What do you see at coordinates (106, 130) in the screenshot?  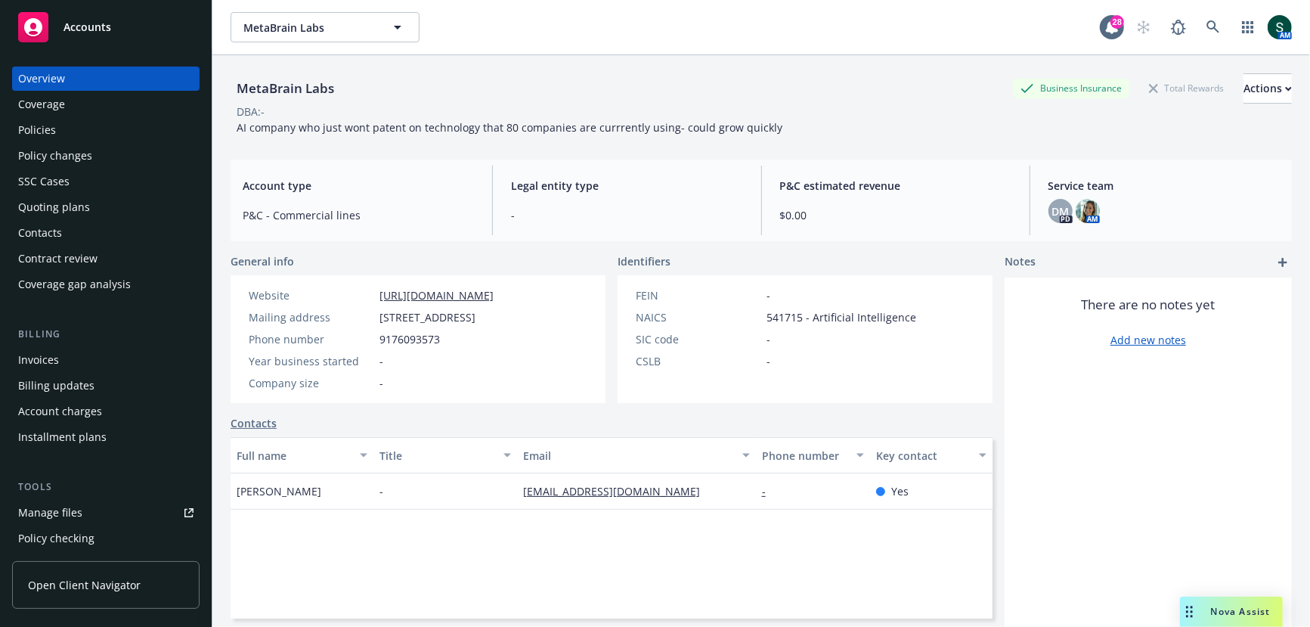 I see `a: Policies` at bounding box center [106, 130].